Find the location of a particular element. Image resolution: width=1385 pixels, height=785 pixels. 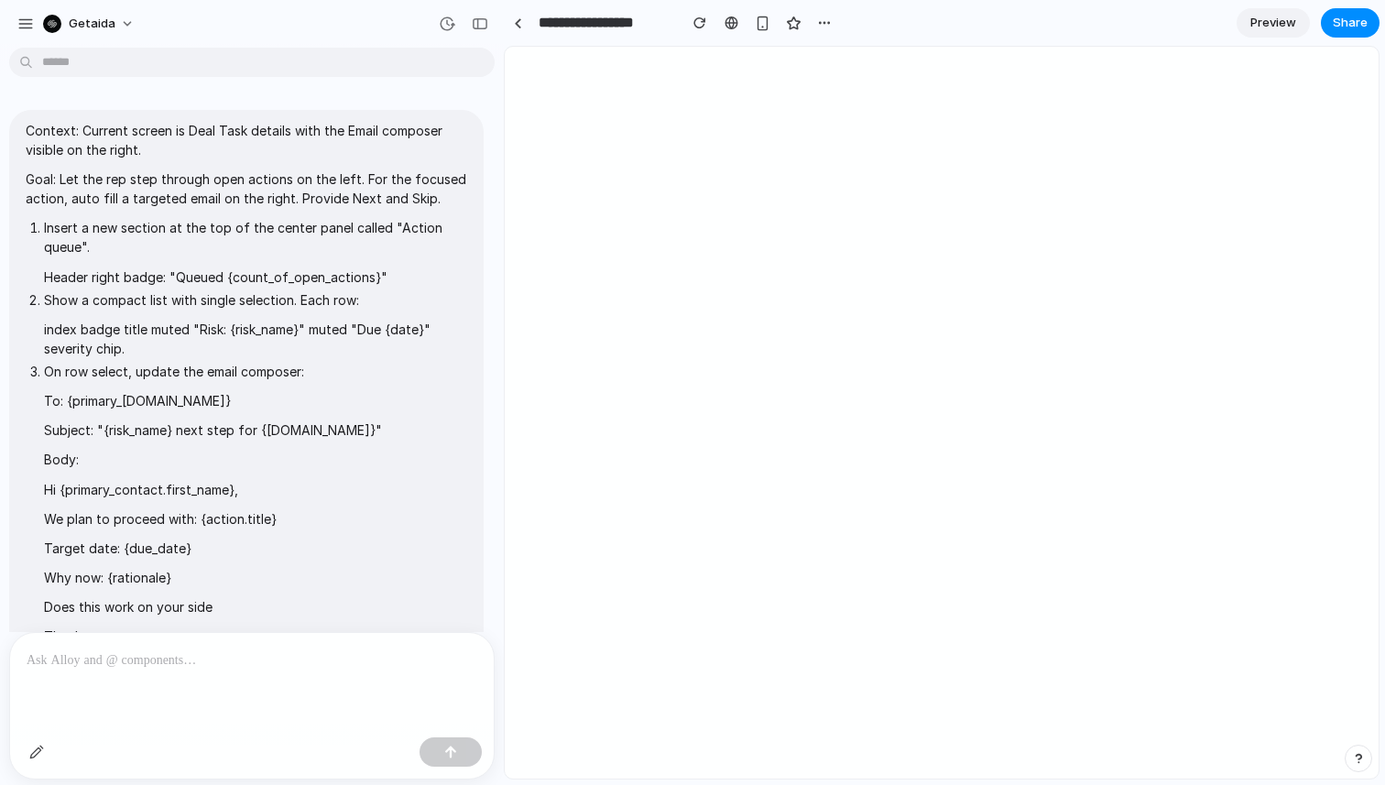

p: Context: Current screen is Deal Task details with the Email composer visible on the right. is located at coordinates (246, 140).